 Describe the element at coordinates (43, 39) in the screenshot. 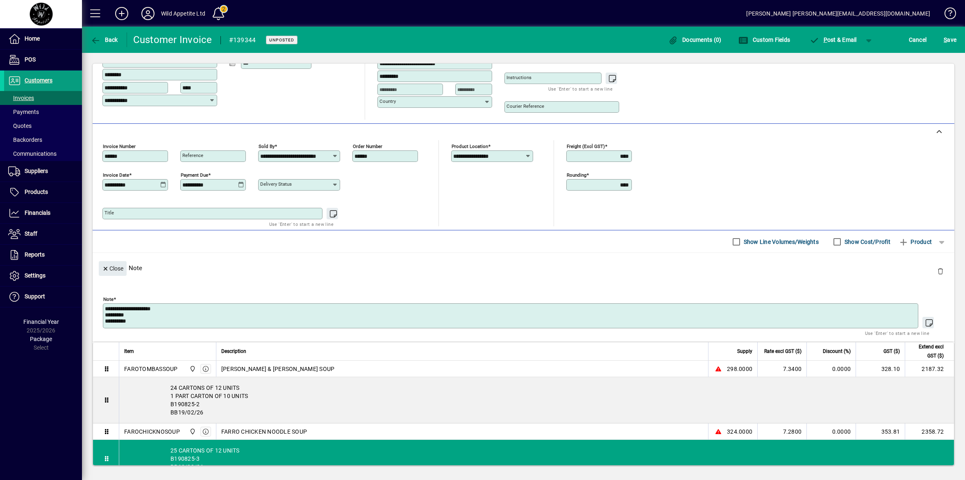

I see `a: Home` at that location.